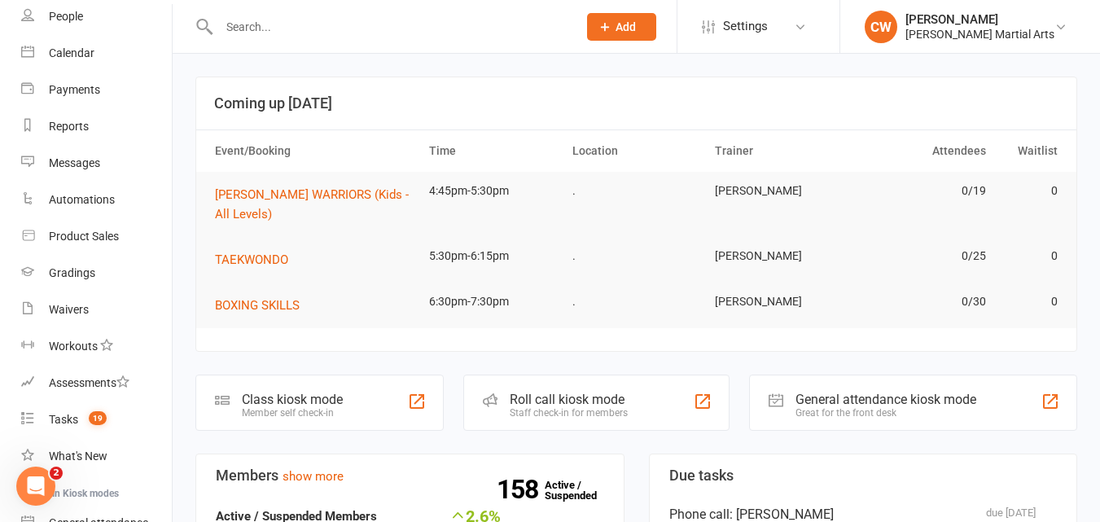 The width and height of the screenshot is (1100, 522). I want to click on div: Staff check-in for members, so click(569, 413).